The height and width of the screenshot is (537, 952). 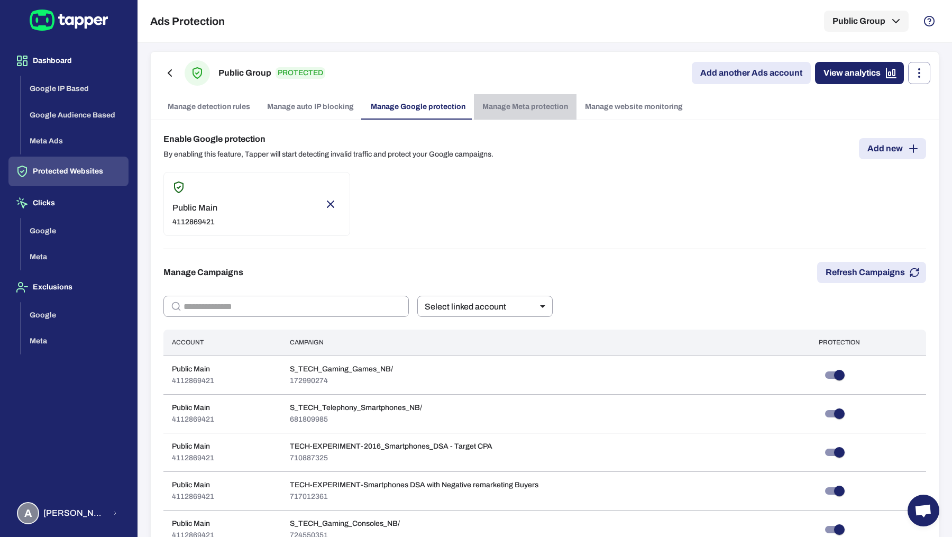 I want to click on a: Exclusions, so click(x=68, y=286).